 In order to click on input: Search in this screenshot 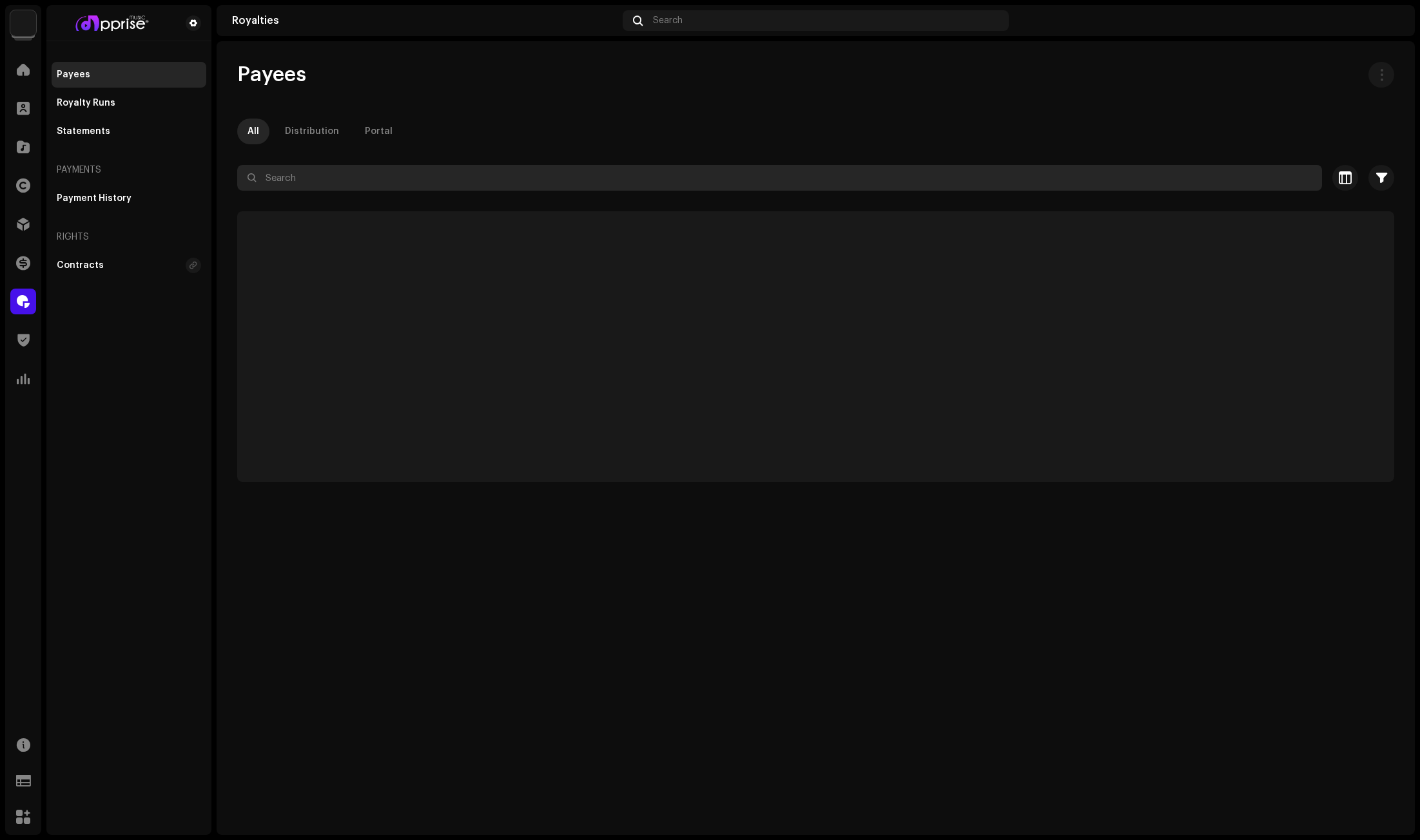, I will do `click(779, 177)`.